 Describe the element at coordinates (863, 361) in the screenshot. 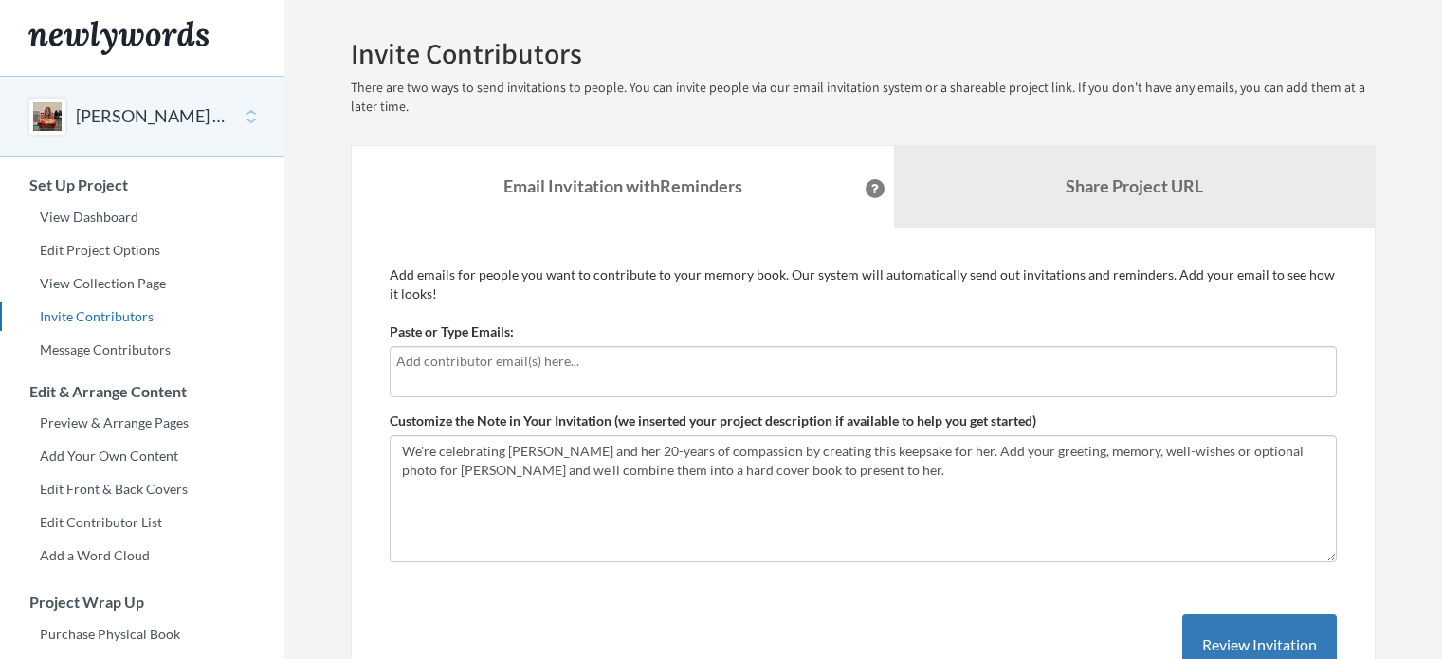

I see `input: Add contributor email(s) here...` at that location.